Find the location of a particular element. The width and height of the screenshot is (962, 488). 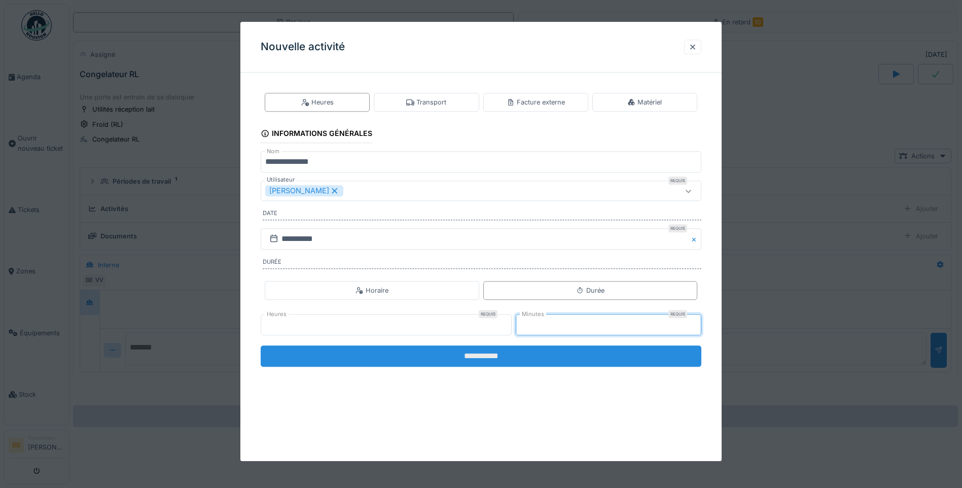

div: Durée is located at coordinates (590, 290).